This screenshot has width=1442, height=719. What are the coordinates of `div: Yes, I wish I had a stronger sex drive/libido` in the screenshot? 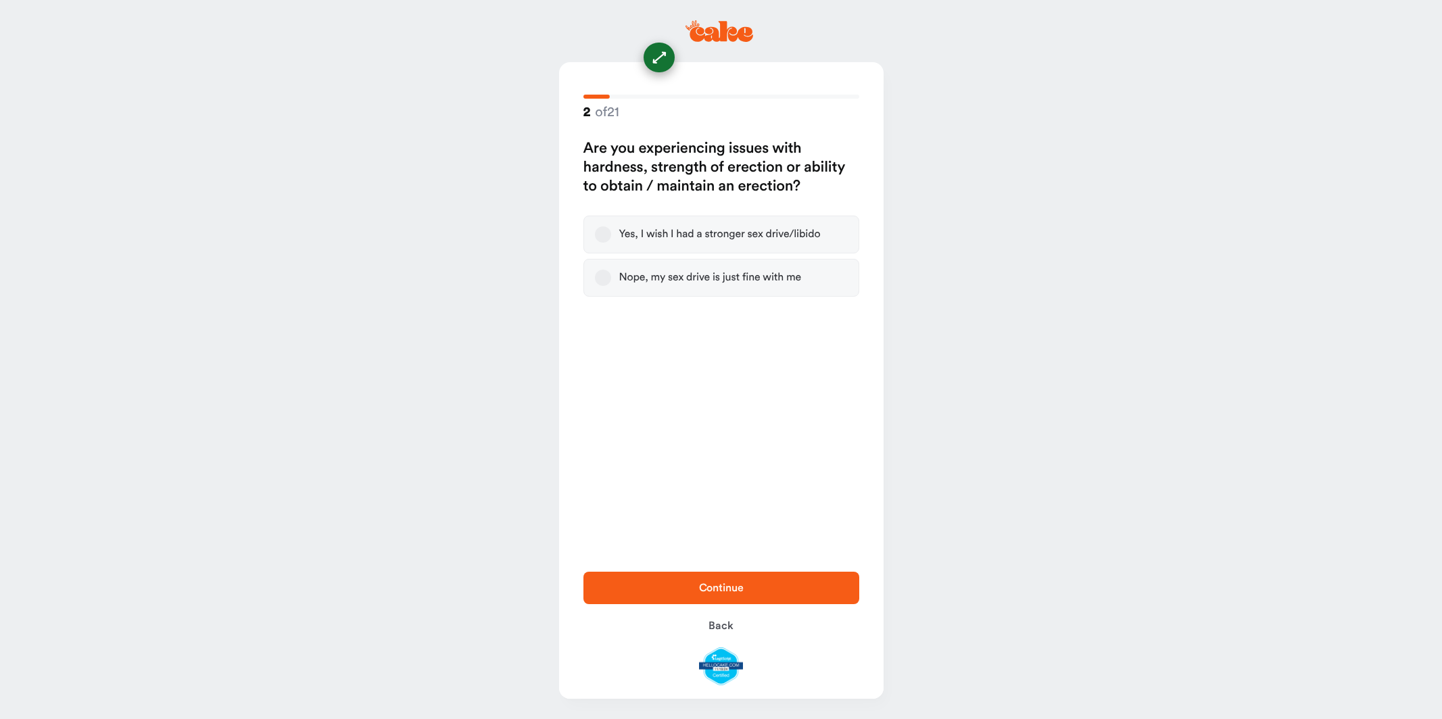 It's located at (720, 235).